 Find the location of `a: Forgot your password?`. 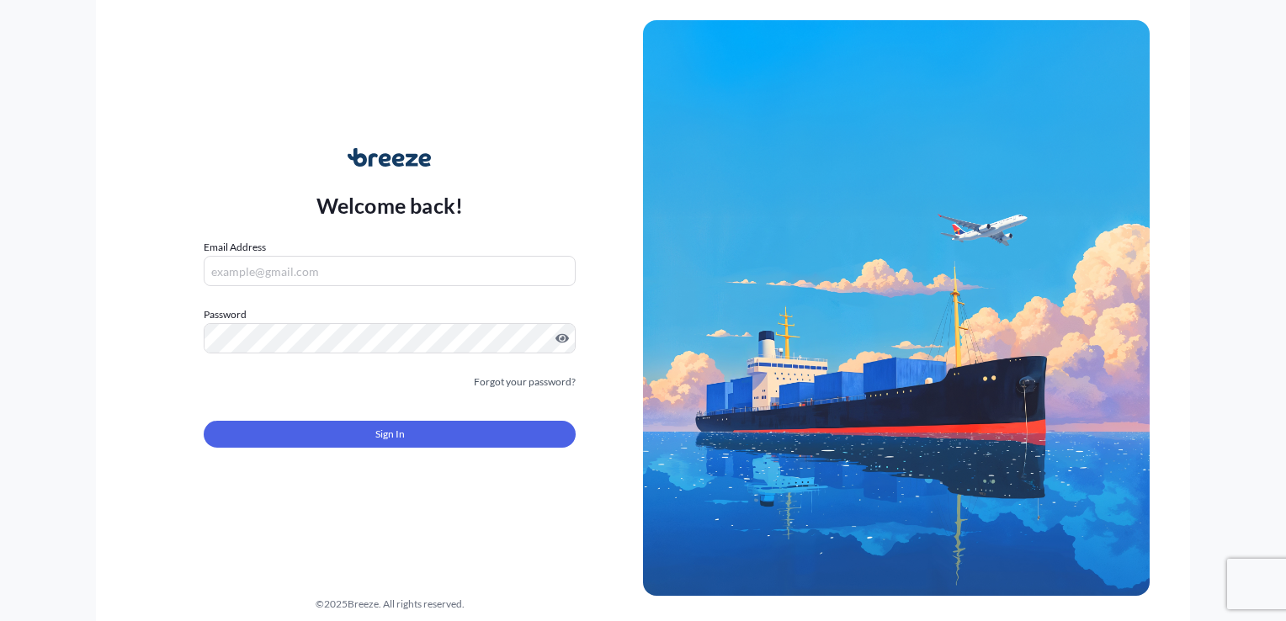

a: Forgot your password? is located at coordinates (524, 382).